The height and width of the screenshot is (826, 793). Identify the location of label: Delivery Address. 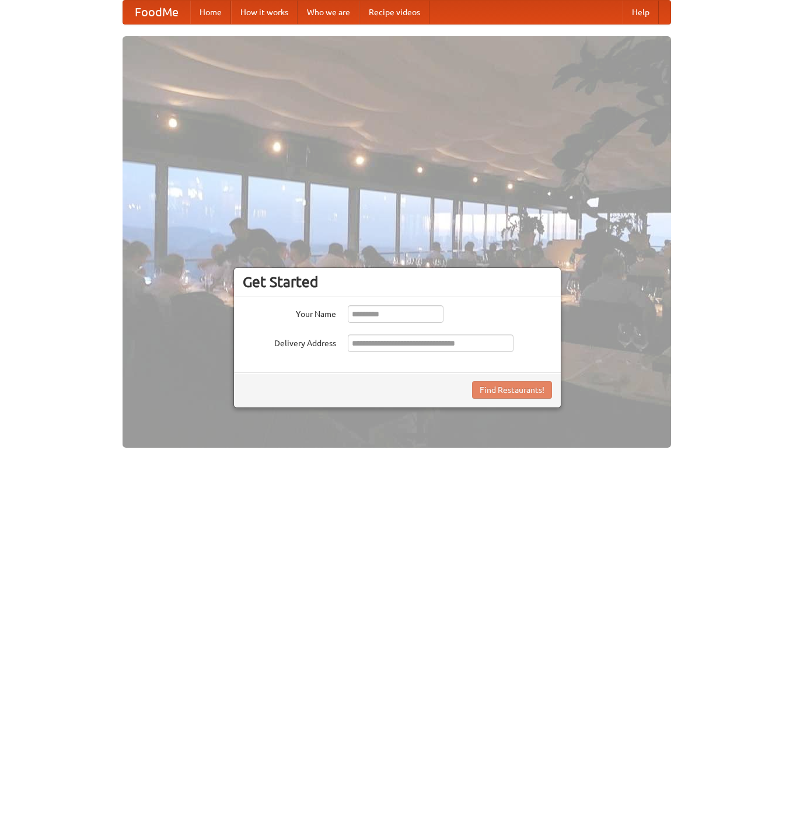
(290, 342).